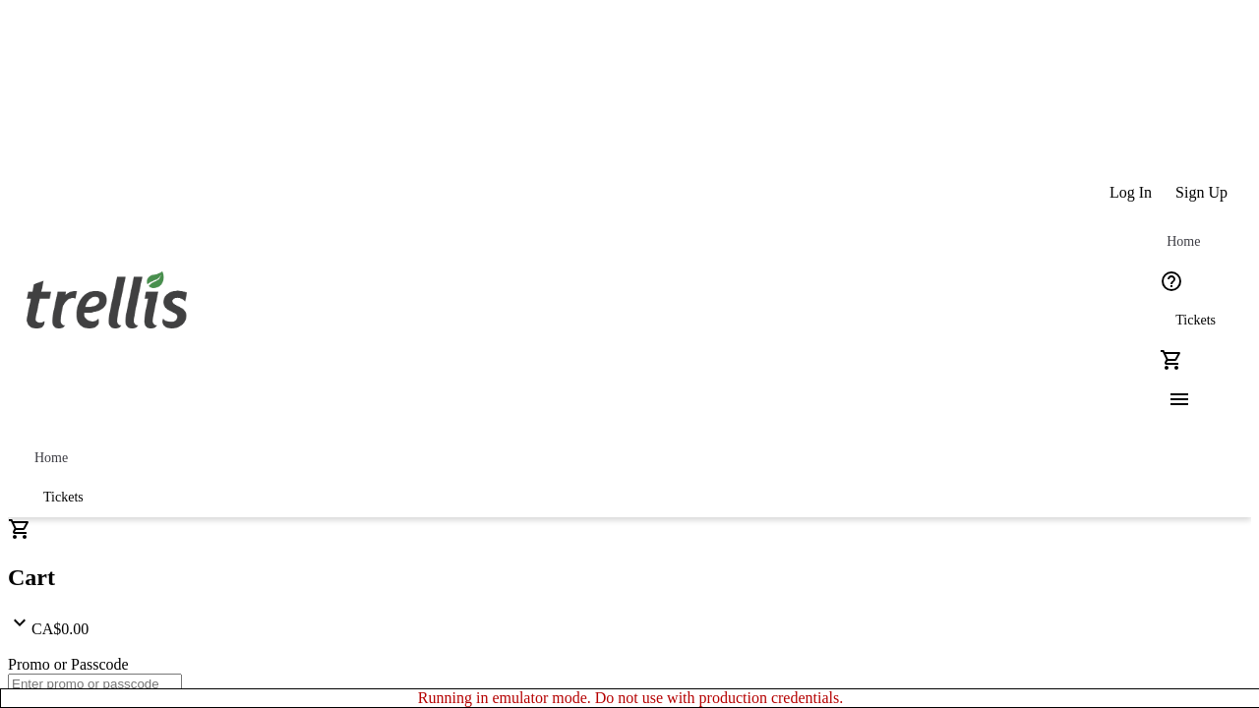 Image resolution: width=1259 pixels, height=708 pixels. What do you see at coordinates (94, 683) in the screenshot?
I see `input: Enter promo or passcode` at bounding box center [94, 683].